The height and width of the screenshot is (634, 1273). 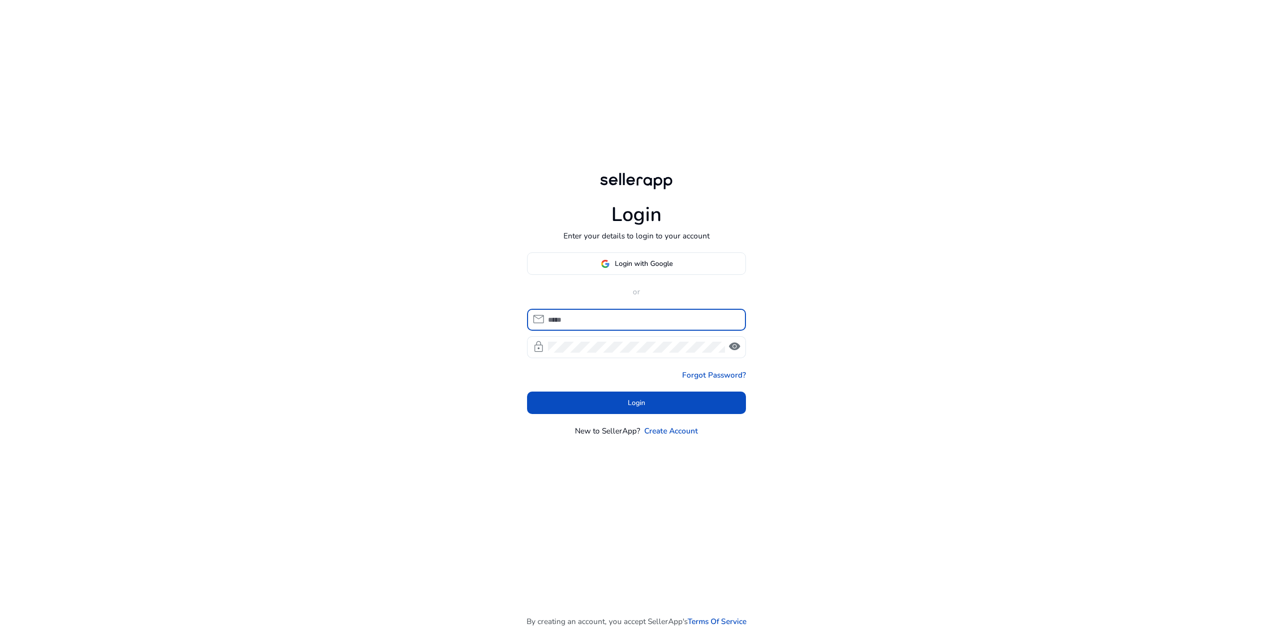 I want to click on h1: Login, so click(x=636, y=215).